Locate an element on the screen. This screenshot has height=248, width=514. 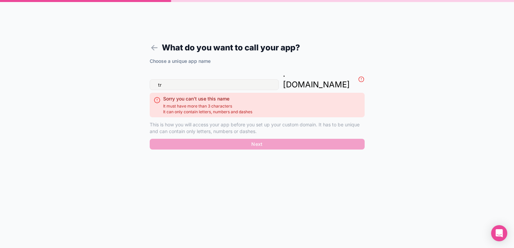
span: It must have more than 3 characters is located at coordinates (207, 106).